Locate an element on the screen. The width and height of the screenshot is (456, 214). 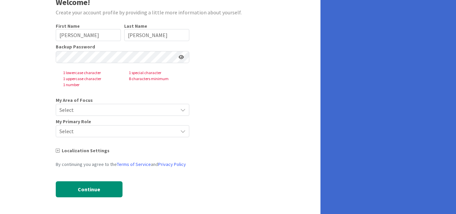
div: By continuing you agree to the and is located at coordinates (123, 164).